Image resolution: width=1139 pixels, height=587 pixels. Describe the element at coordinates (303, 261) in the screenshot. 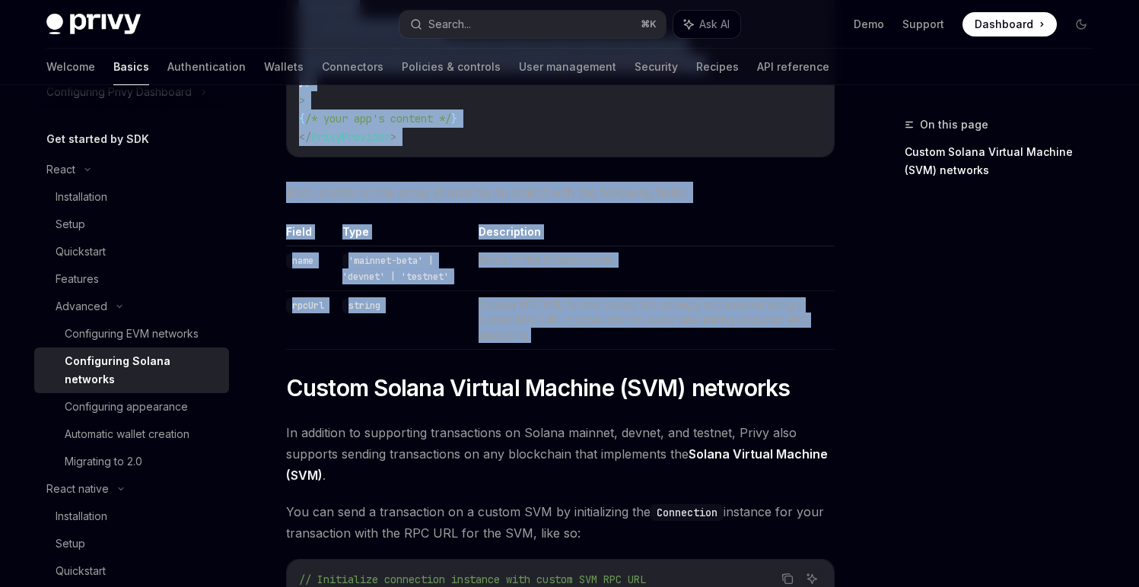

I see `code: name` at that location.